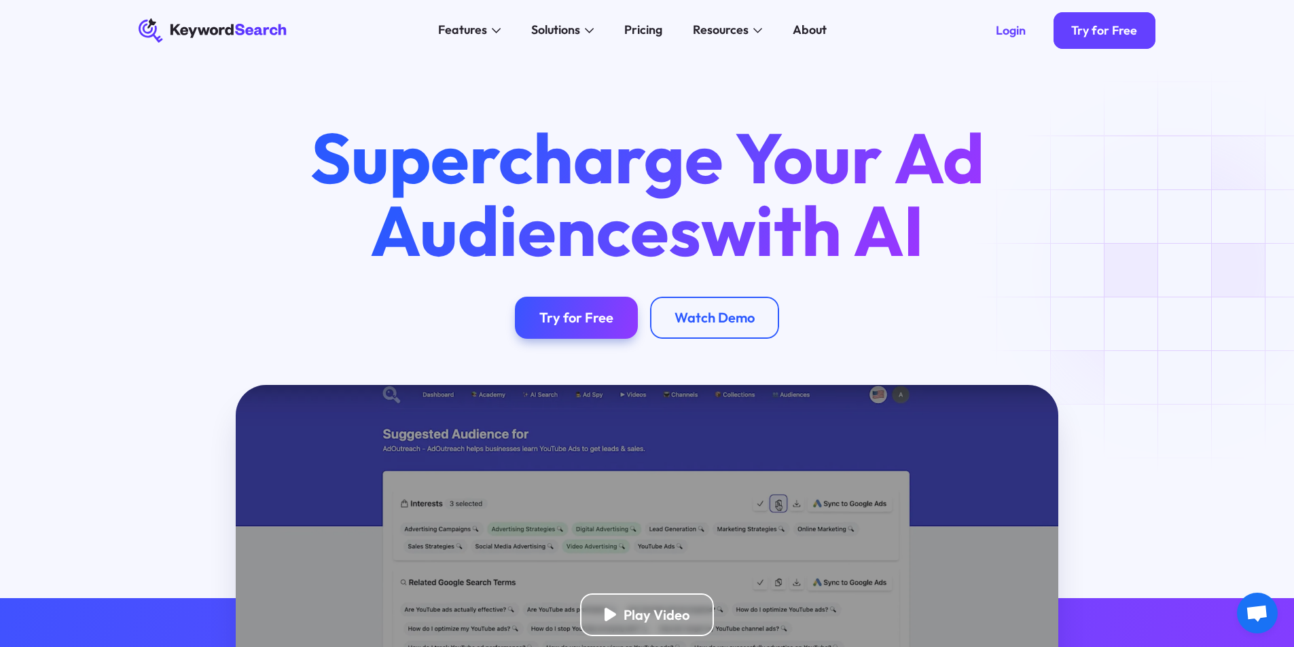 This screenshot has height=647, width=1294. I want to click on div: Play Video, so click(656, 615).